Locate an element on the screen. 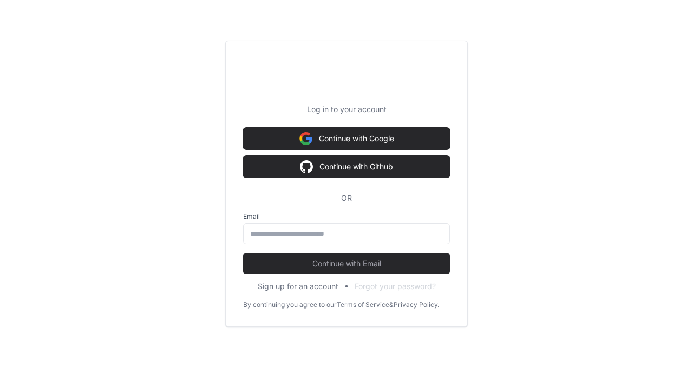  label: Email is located at coordinates (346, 217).